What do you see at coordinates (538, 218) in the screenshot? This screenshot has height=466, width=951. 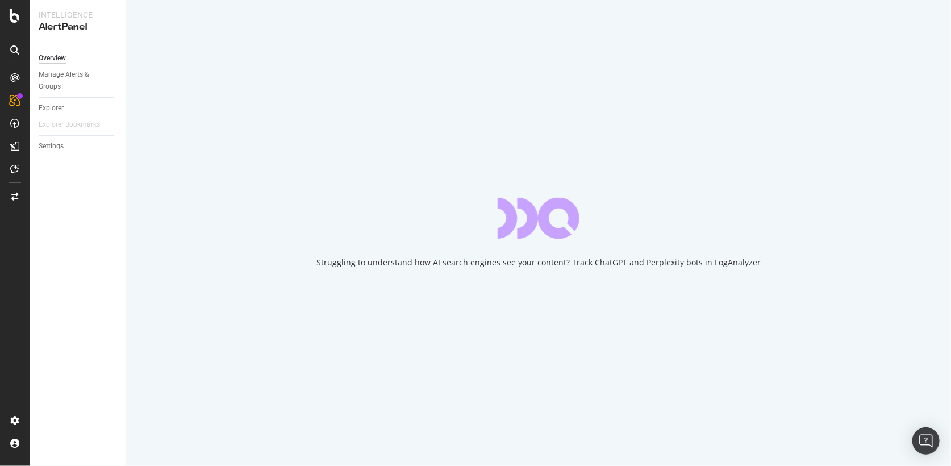 I see `div: animation` at bounding box center [538, 218].